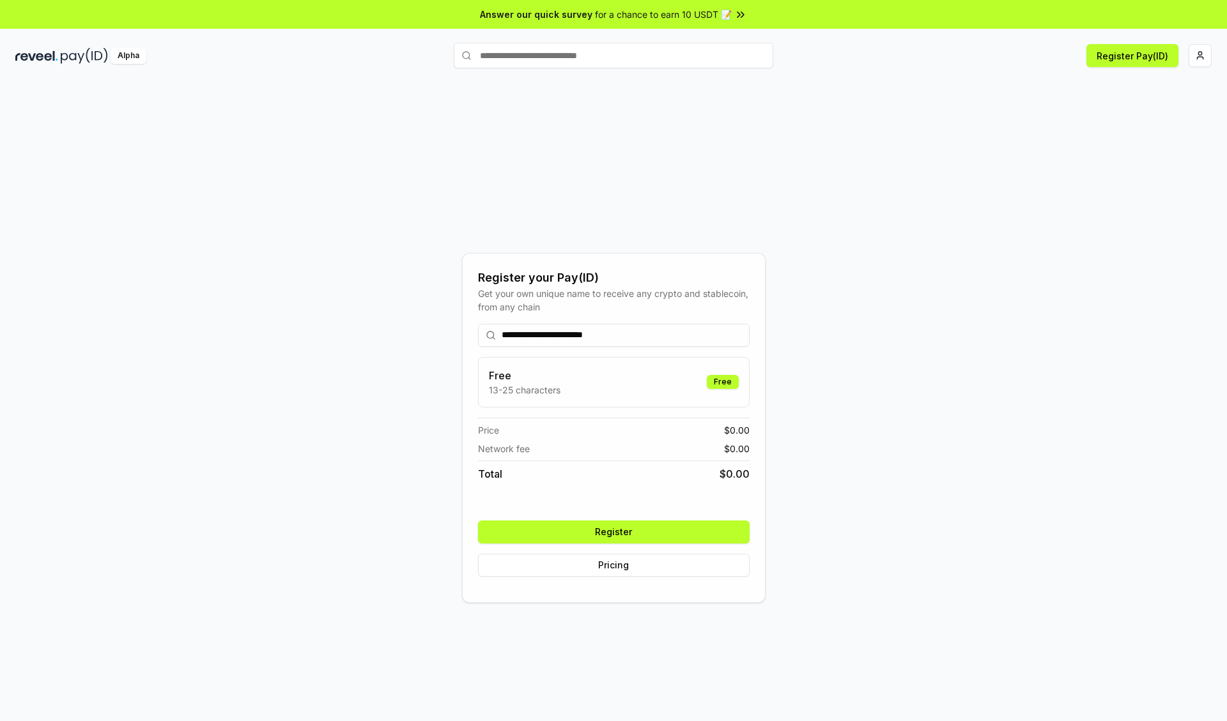 The image size is (1227, 721). I want to click on span: for a chance to earn 10 USDT 📝, so click(663, 14).